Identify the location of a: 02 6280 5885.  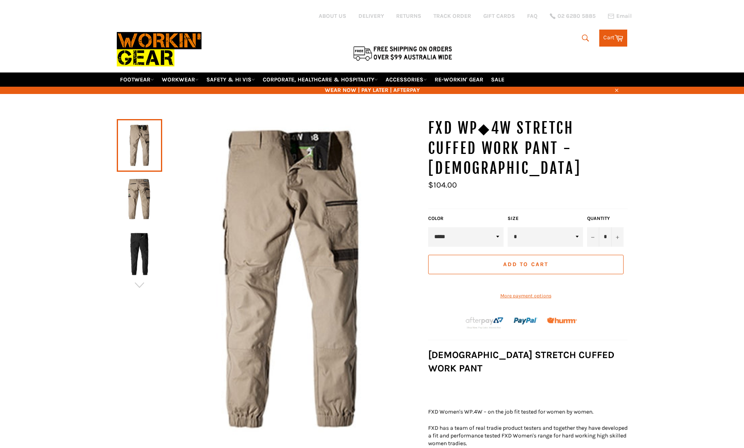
(573, 16).